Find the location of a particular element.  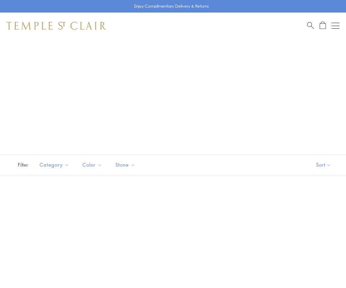

span: Color is located at coordinates (93, 165).